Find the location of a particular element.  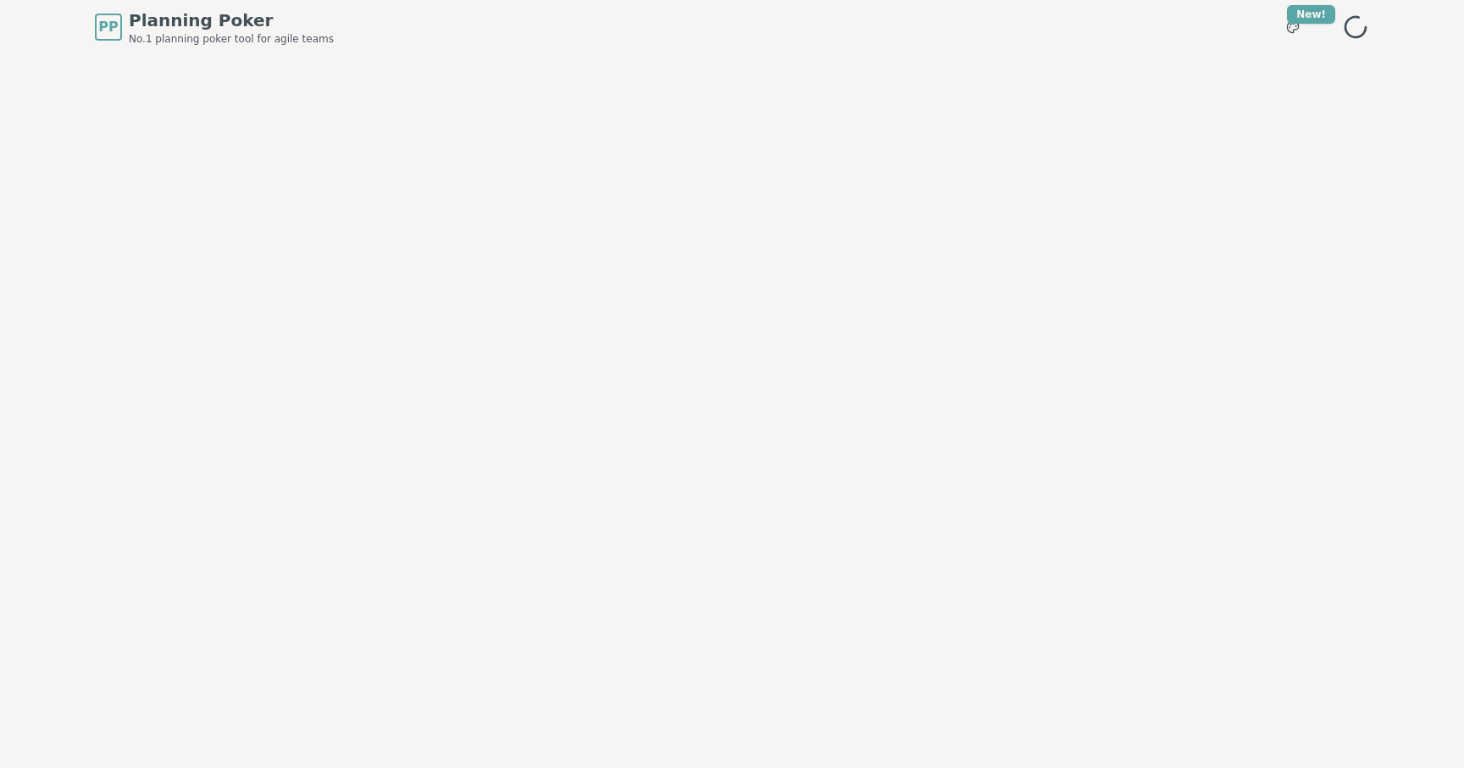

a: PPPlanning PokerNo.1 planning poker tool for agile teams is located at coordinates (214, 27).